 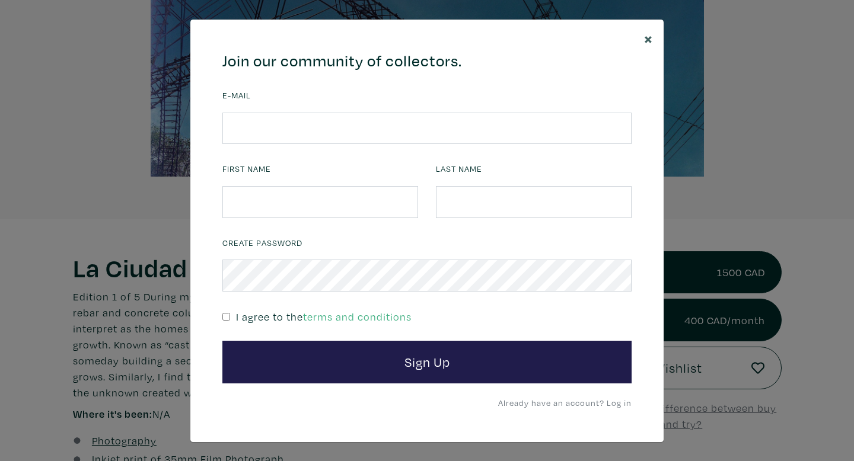 What do you see at coordinates (648, 38) in the screenshot?
I see `button: Close` at bounding box center [648, 38].